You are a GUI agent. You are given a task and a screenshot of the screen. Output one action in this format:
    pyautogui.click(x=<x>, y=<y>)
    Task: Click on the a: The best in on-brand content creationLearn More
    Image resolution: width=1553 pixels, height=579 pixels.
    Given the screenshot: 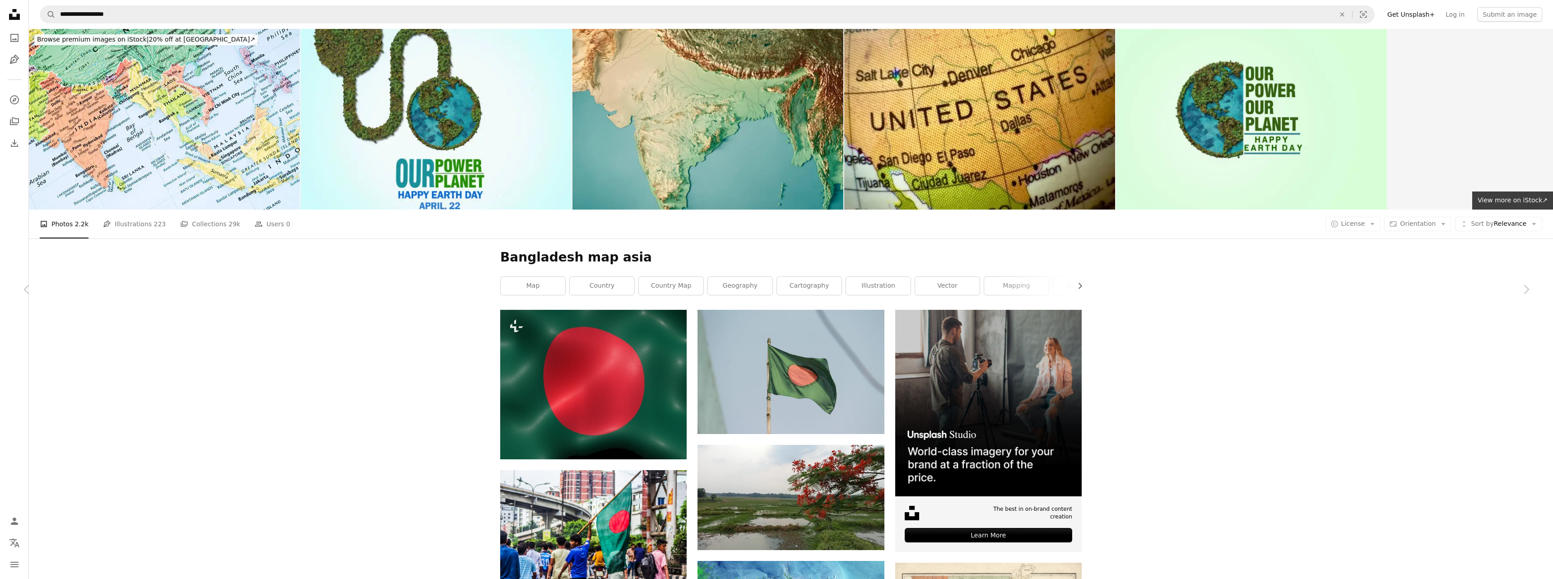 What is the action you would take?
    pyautogui.click(x=988, y=431)
    